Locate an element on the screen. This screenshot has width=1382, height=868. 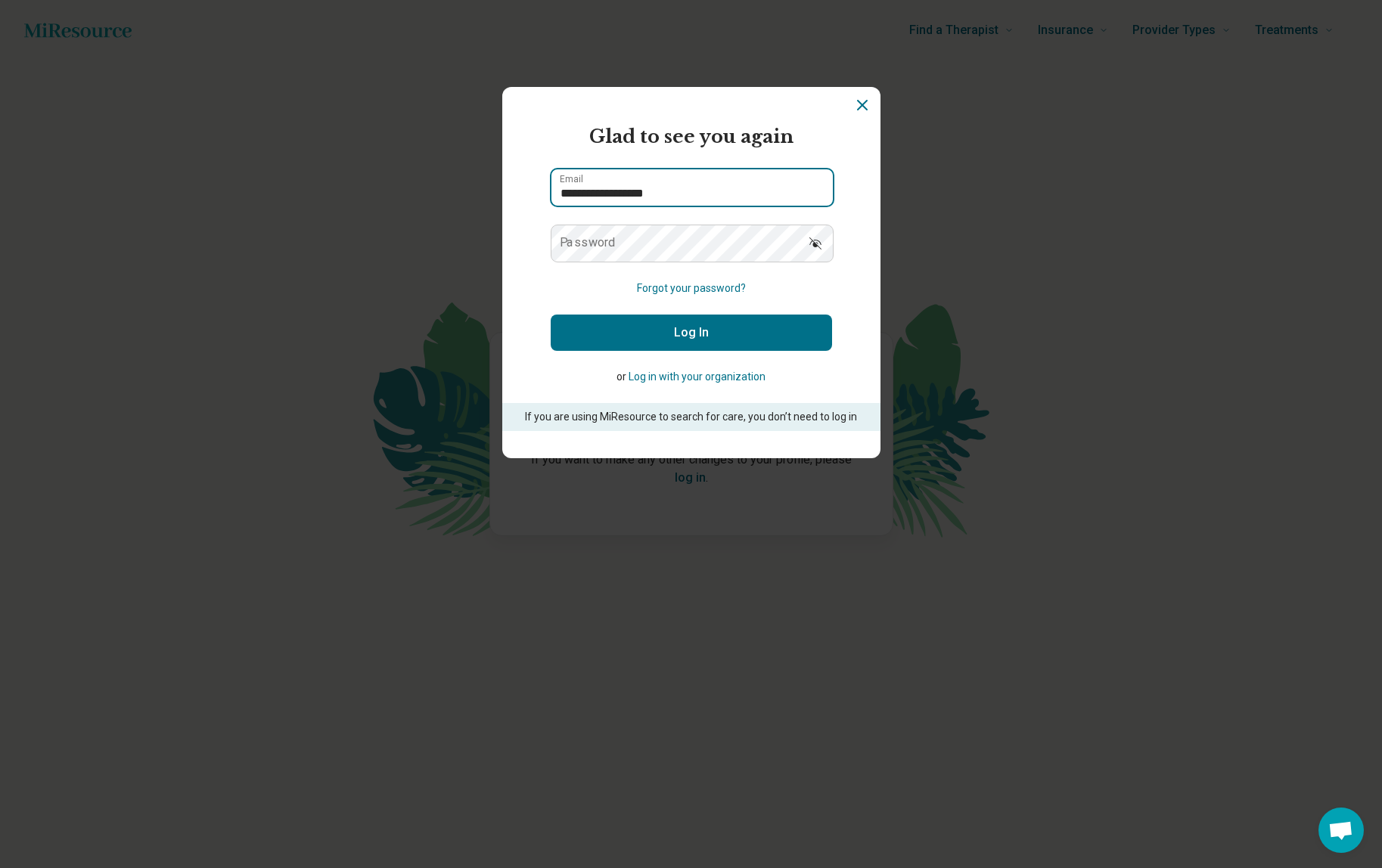
label: Email is located at coordinates (571, 179).